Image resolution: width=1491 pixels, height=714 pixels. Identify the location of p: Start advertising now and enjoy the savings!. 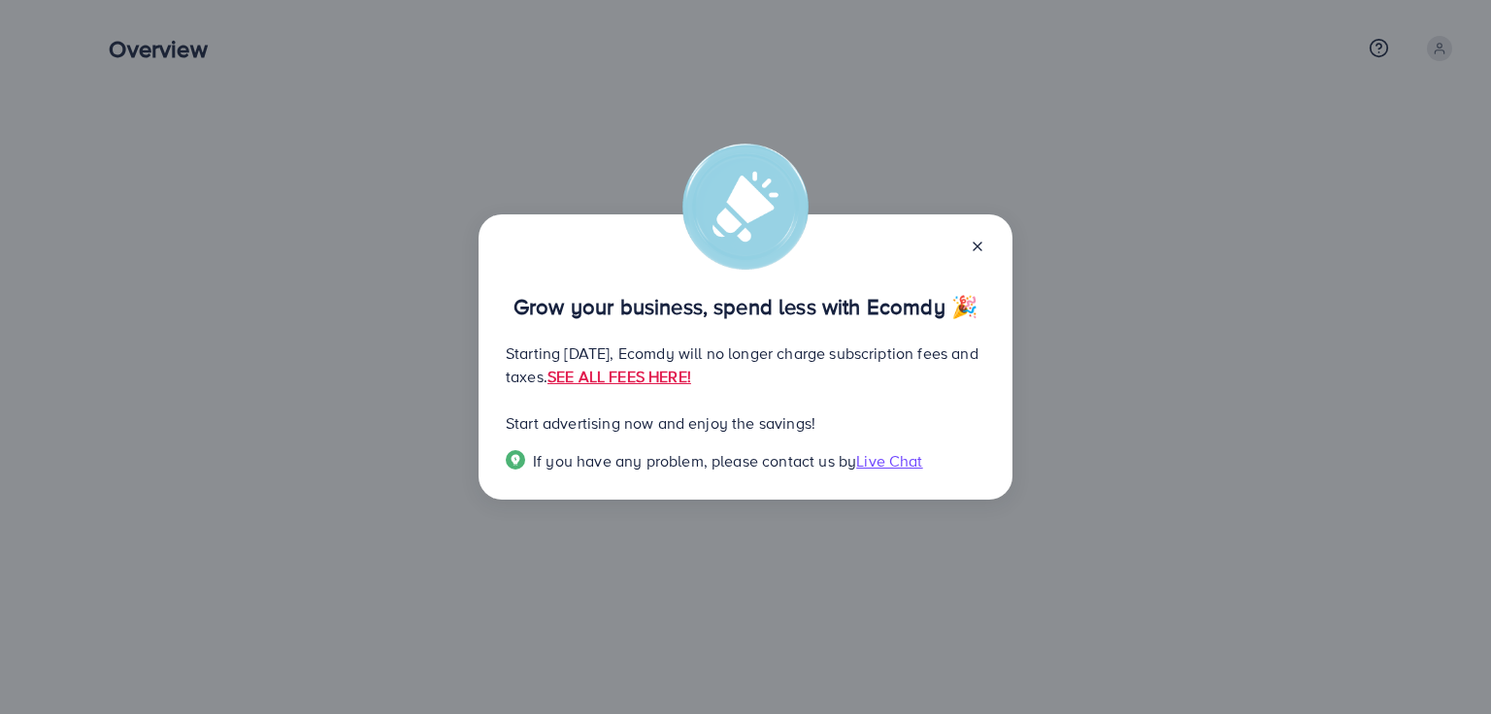
(745, 423).